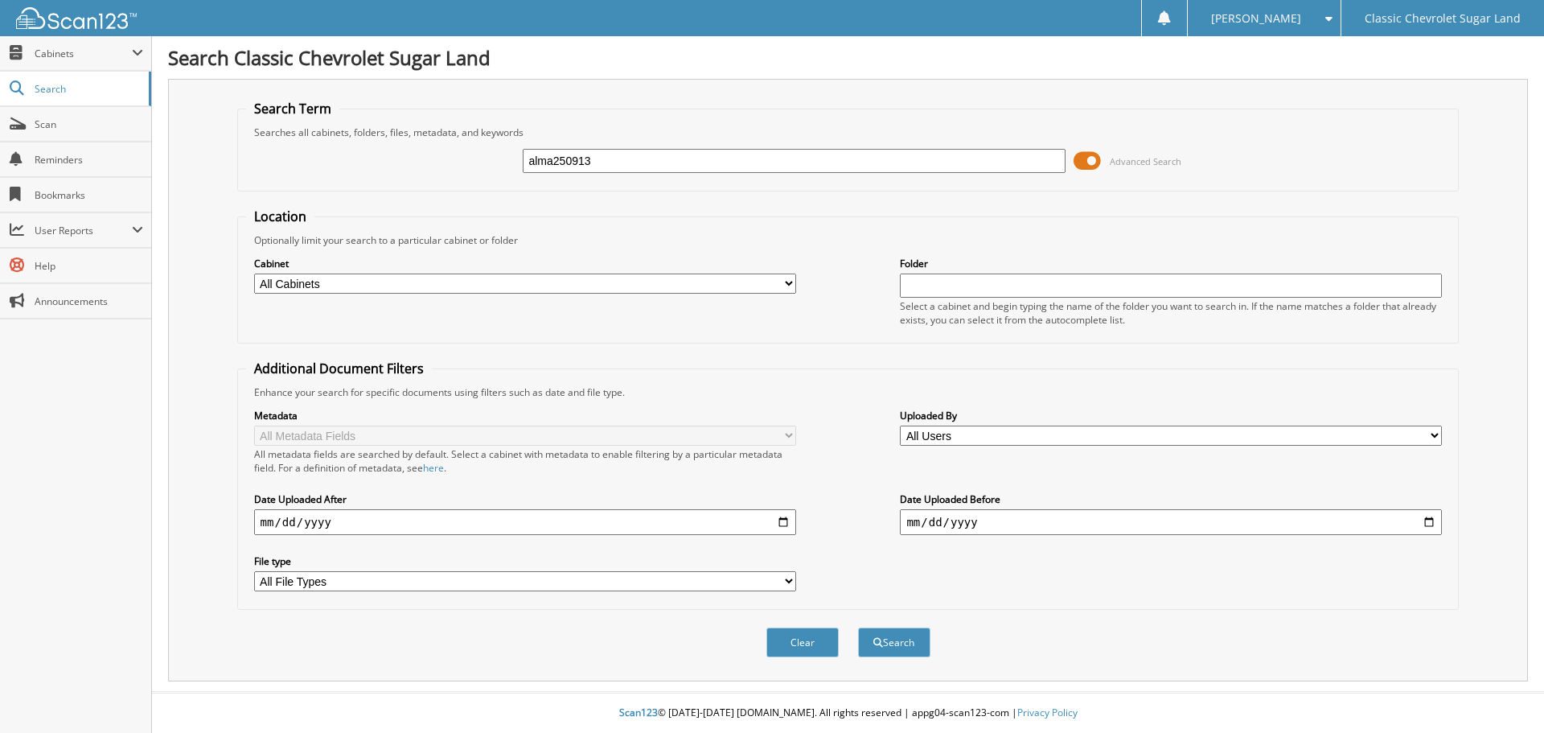 This screenshot has width=1544, height=733. Describe the element at coordinates (1171, 522) in the screenshot. I see `input: end` at that location.